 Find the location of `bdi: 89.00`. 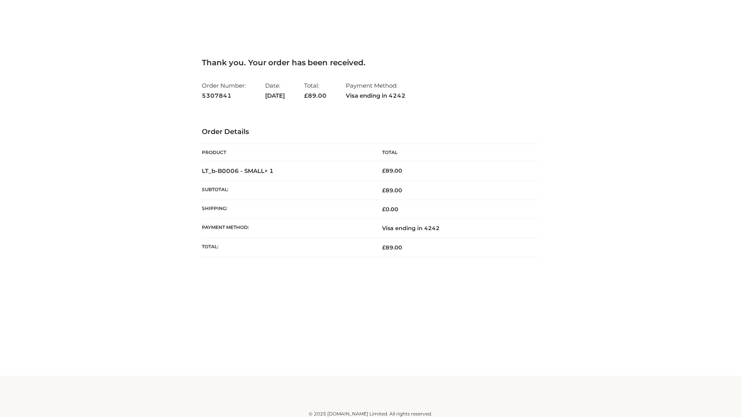

bdi: 89.00 is located at coordinates (392, 171).